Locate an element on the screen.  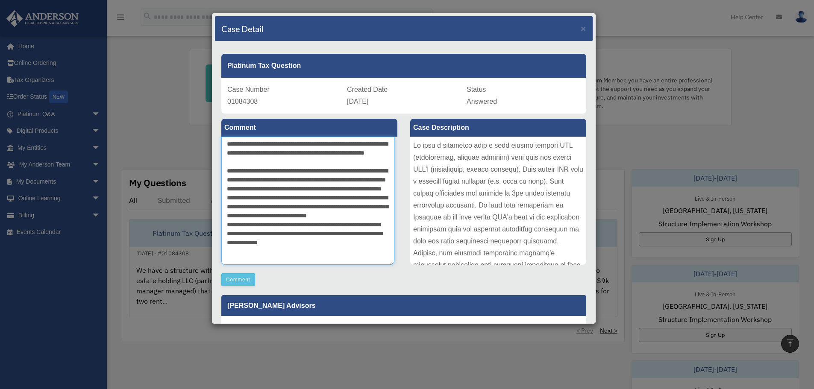
button: Close is located at coordinates (583, 28).